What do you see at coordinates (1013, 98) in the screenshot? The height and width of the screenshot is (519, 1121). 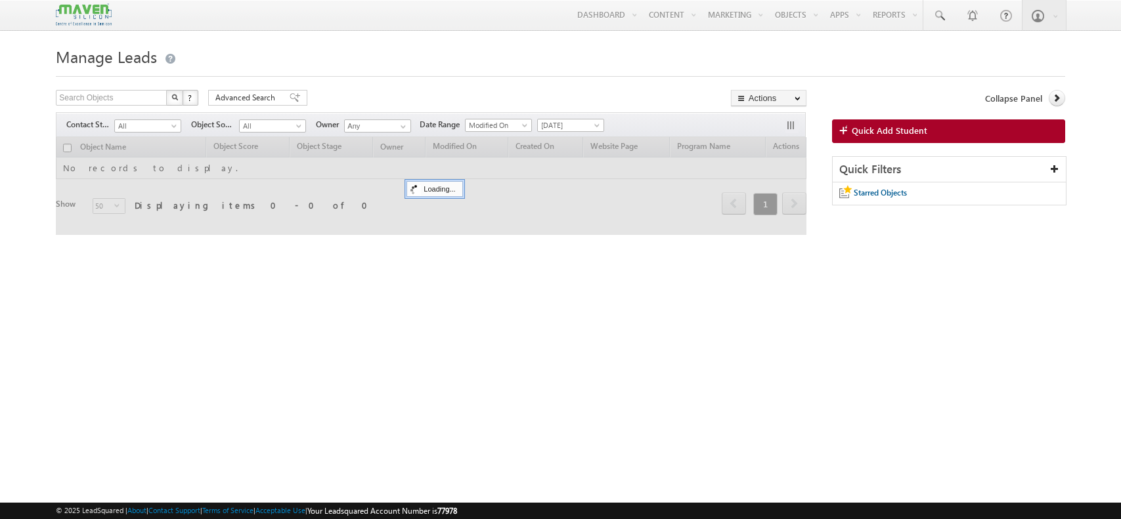 I see `span: Collapse Panel` at bounding box center [1013, 98].